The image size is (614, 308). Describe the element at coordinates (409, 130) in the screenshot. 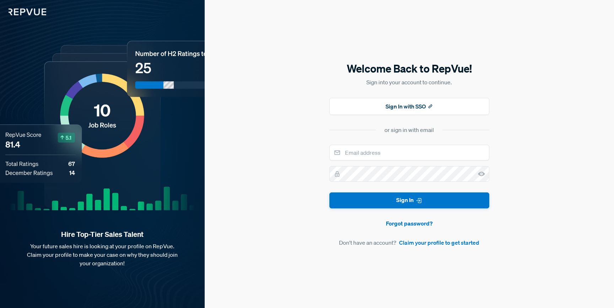

I see `div: or sign in with email` at that location.